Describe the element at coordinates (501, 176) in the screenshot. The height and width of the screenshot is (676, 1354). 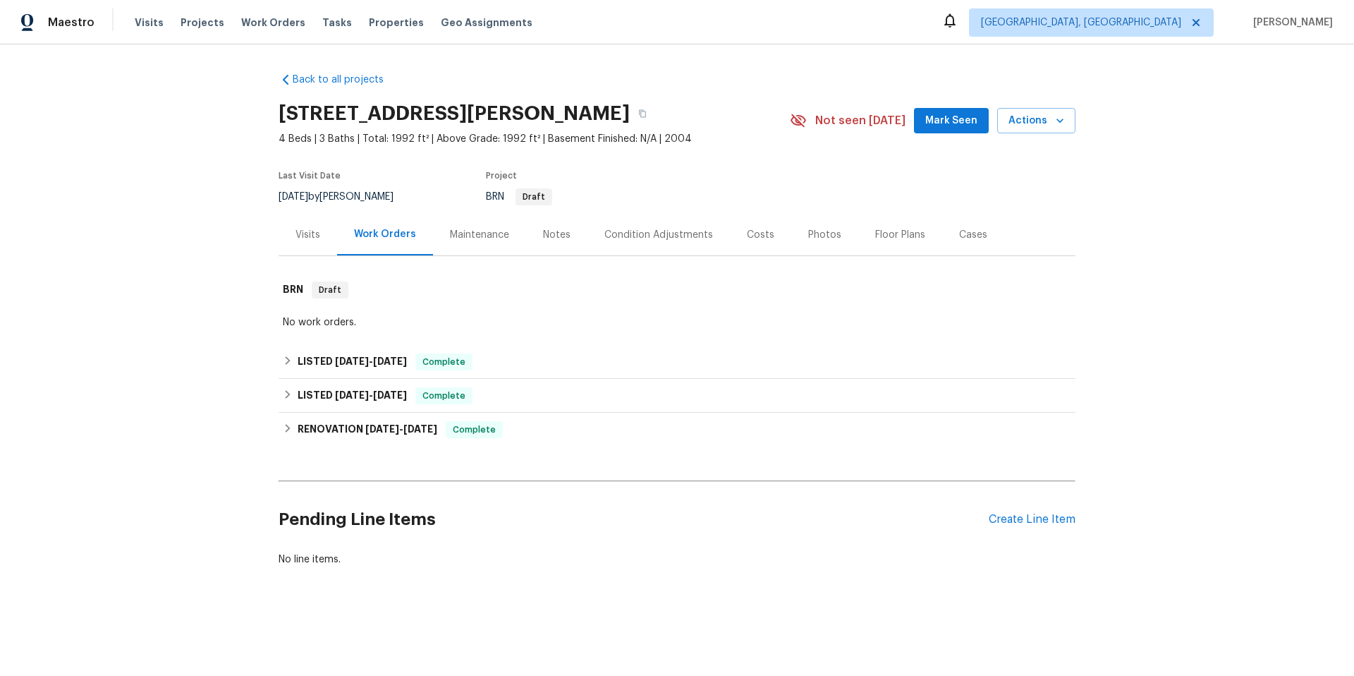
I see `span: Project` at that location.